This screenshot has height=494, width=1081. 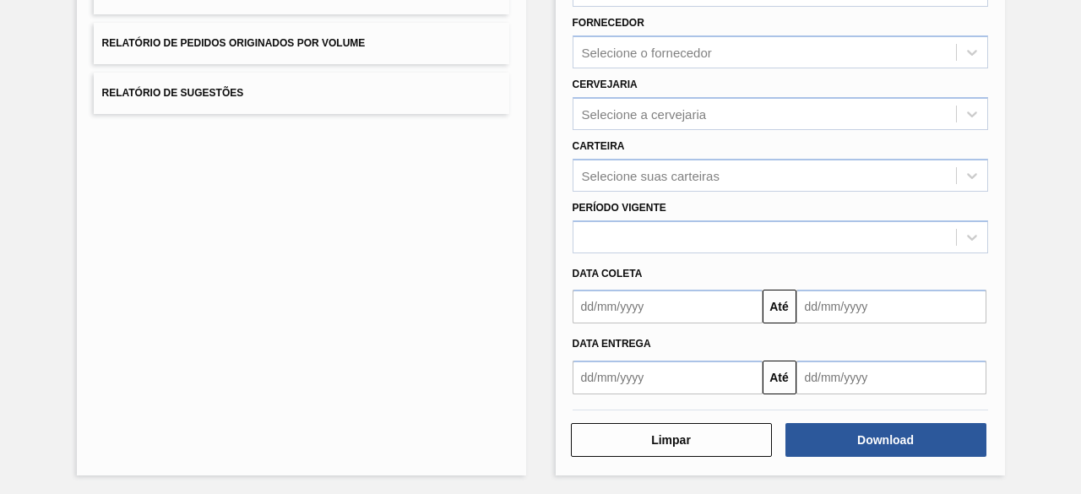 I want to click on label: Cervejaria, so click(x=605, y=84).